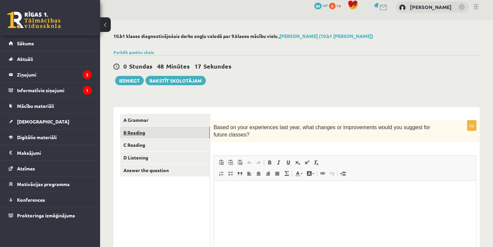 This screenshot has height=247, width=493. I want to click on span: xp, so click(338, 5).